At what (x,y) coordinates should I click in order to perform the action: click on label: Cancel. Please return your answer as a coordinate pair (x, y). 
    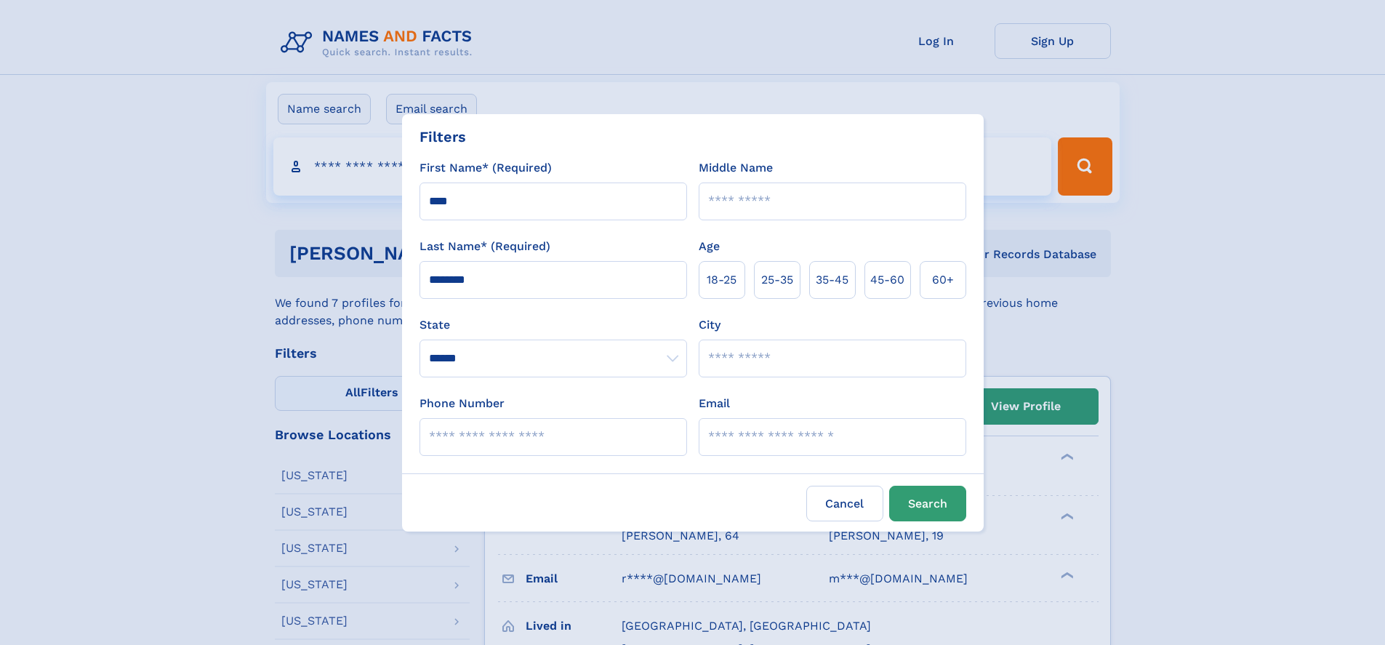
    Looking at the image, I should click on (845, 503).